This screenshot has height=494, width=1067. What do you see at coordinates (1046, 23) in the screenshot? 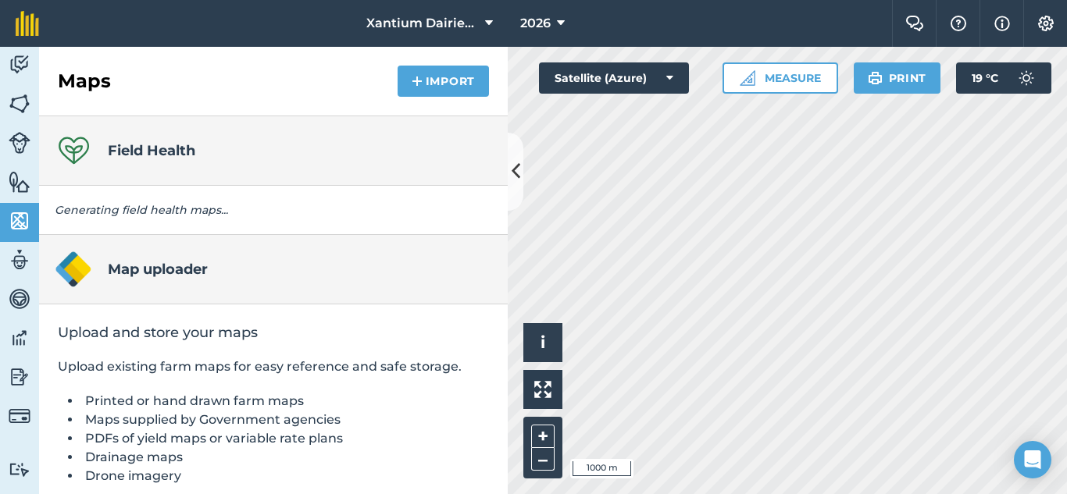
I see `img: A cog icon` at bounding box center [1046, 23].